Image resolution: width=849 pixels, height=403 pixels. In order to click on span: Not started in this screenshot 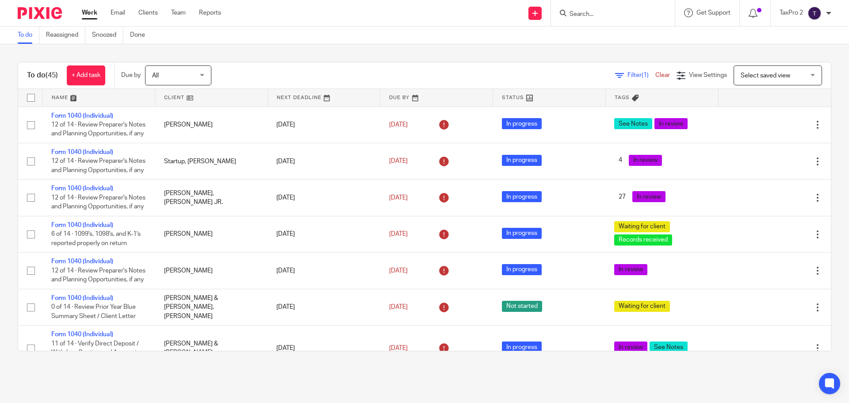, I will do `click(522, 306)`.